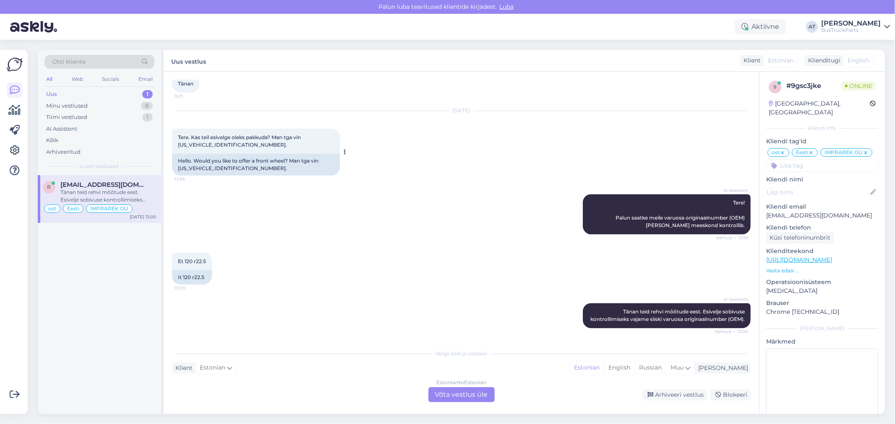 This screenshot has height=424, width=895. Describe the element at coordinates (192, 261) in the screenshot. I see `span: Et 120 r22.5` at that location.